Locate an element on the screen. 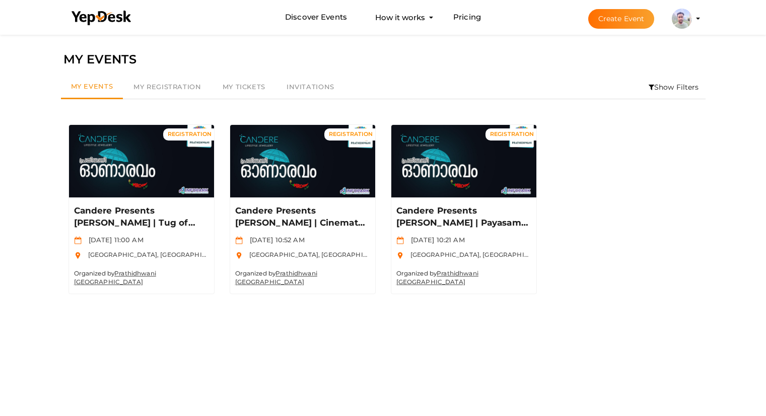 The width and height of the screenshot is (766, 416). button: Create Event is located at coordinates (621, 19).